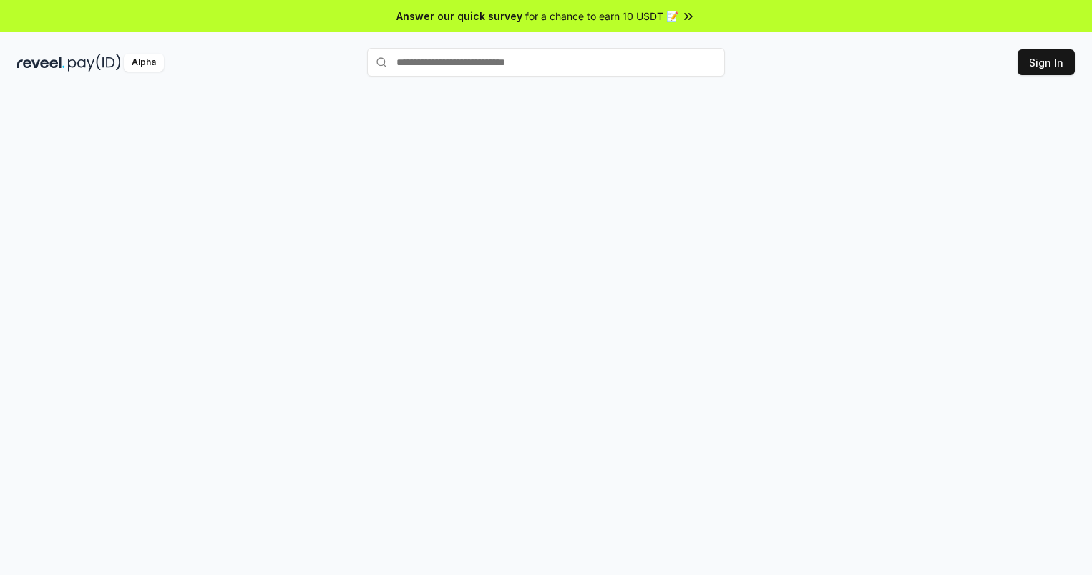  I want to click on img: reveel_dark, so click(41, 62).